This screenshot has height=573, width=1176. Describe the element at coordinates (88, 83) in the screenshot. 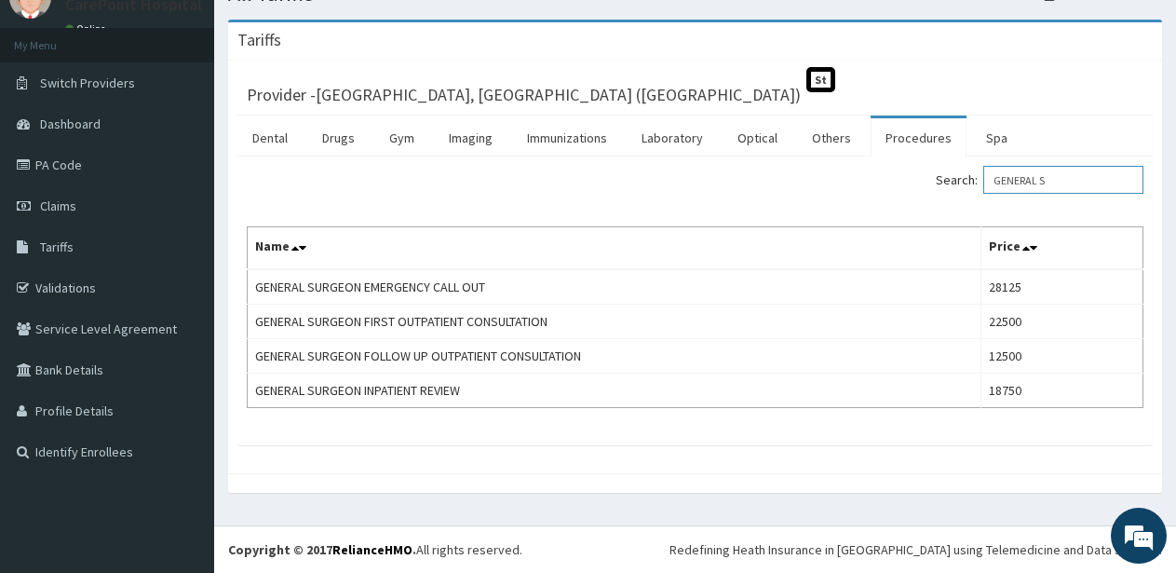

I see `span: Switch Providers` at that location.